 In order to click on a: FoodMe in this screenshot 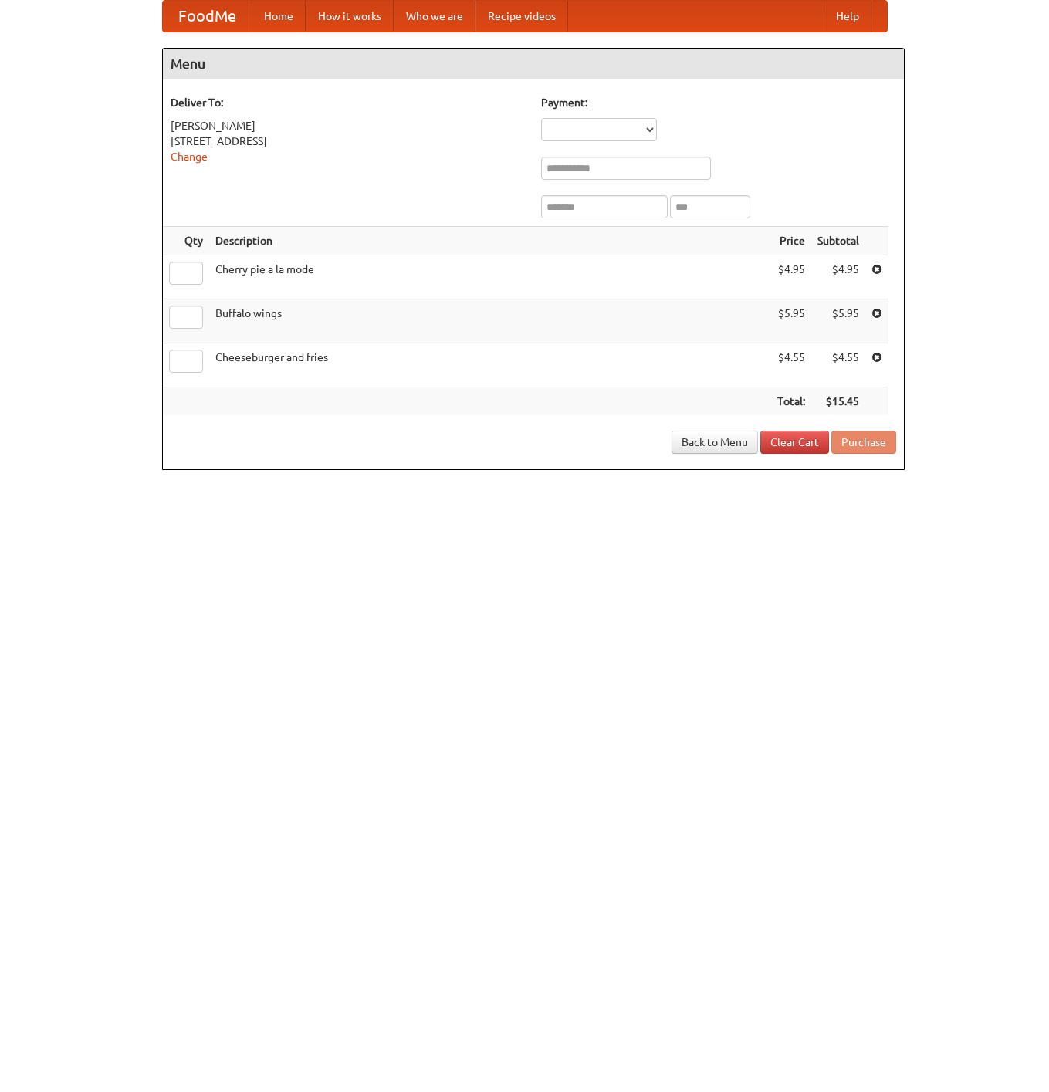, I will do `click(207, 16)`.